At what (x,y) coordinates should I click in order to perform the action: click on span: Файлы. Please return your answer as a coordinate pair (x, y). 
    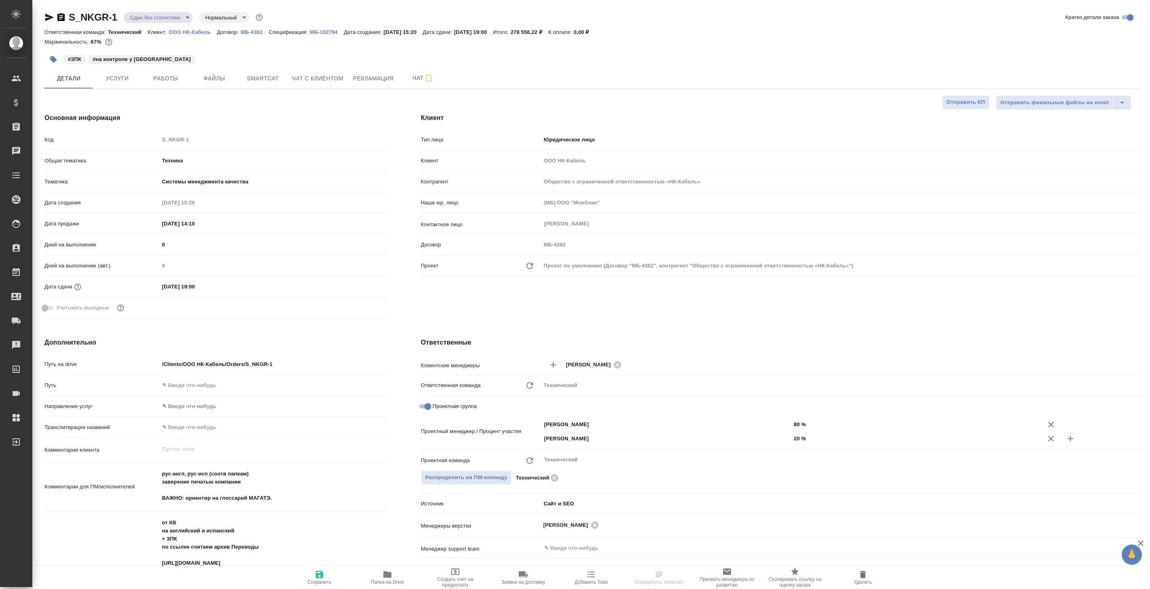
    Looking at the image, I should click on (214, 78).